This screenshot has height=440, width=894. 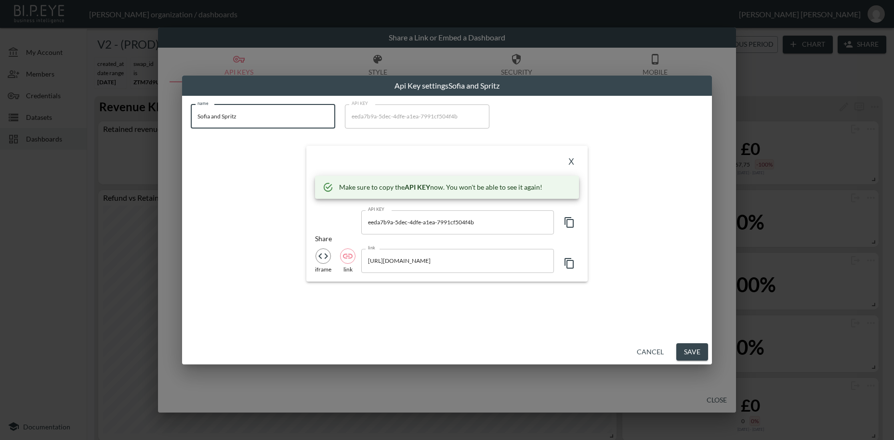 I want to click on button: link, so click(x=348, y=256).